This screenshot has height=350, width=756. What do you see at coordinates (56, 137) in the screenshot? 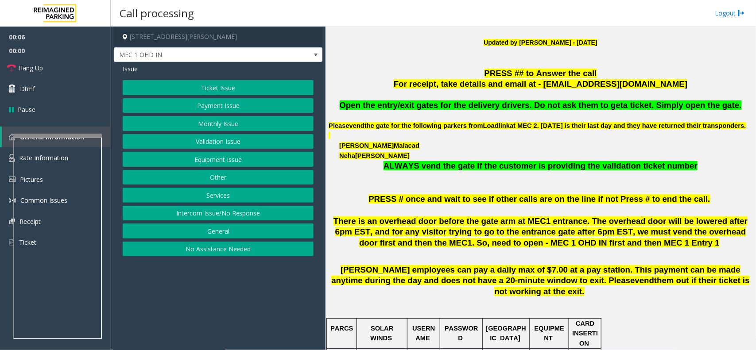
I see `a: General Information` at bounding box center [56, 137].